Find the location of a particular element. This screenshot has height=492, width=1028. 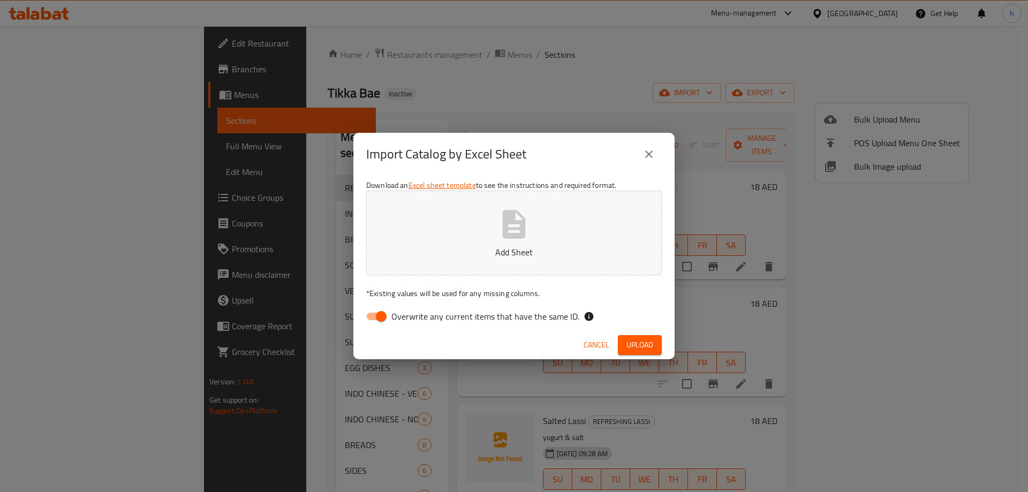

span: Overwrite any current items that have the same ID. is located at coordinates (485, 316).